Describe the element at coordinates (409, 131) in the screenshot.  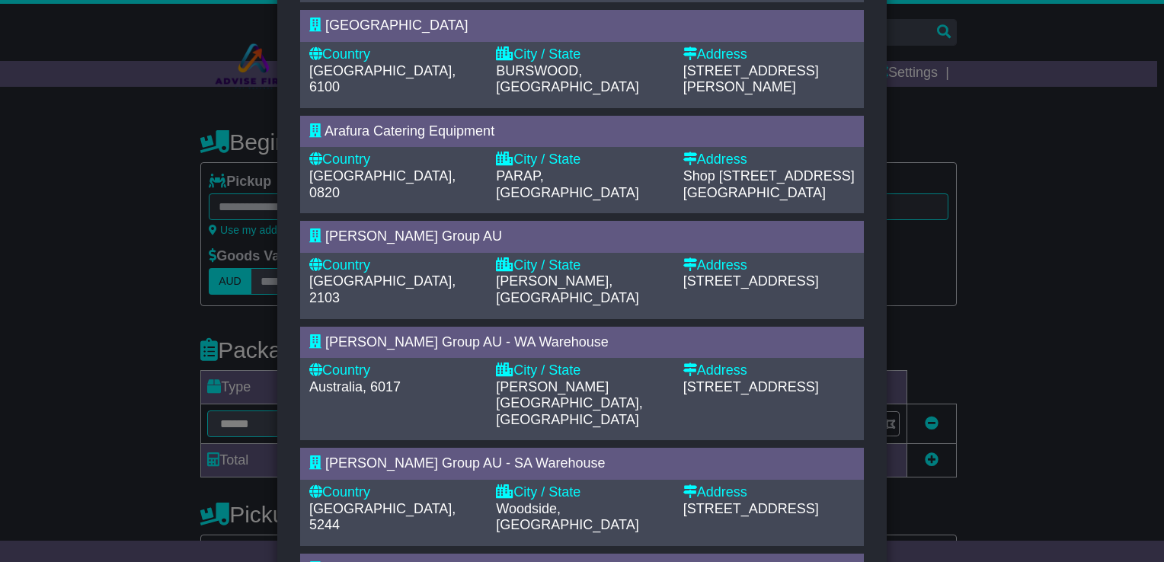
I see `span: Arafura Catering Equipment` at that location.